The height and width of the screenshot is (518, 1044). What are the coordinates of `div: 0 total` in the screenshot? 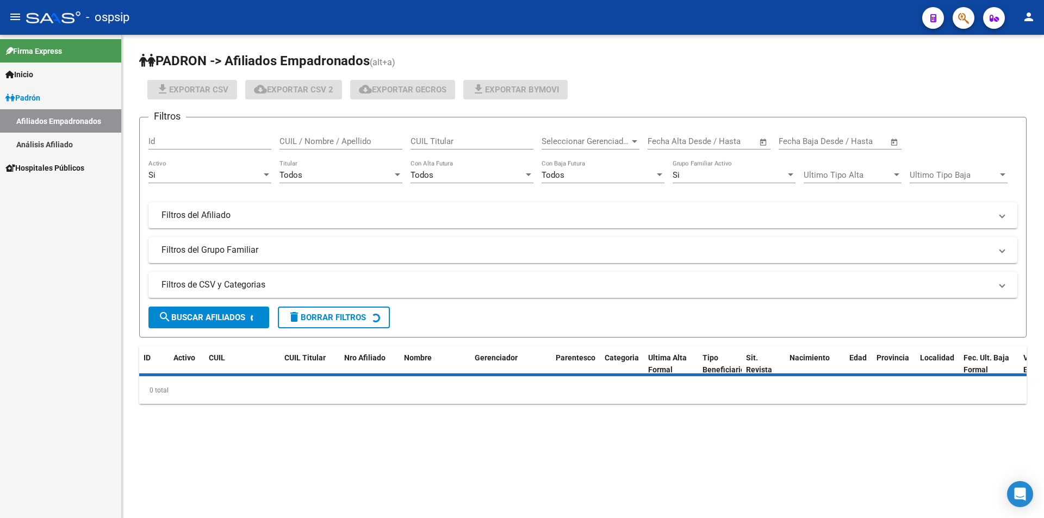 It's located at (583, 391).